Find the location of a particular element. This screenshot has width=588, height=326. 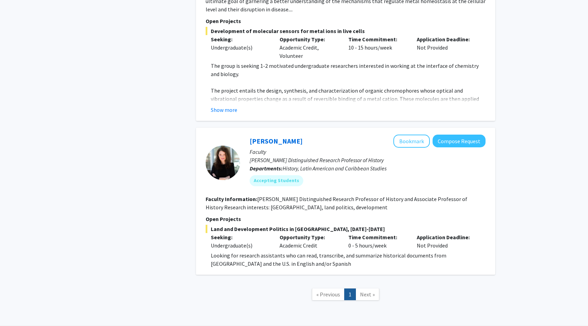

span: Next » is located at coordinates (367, 294).